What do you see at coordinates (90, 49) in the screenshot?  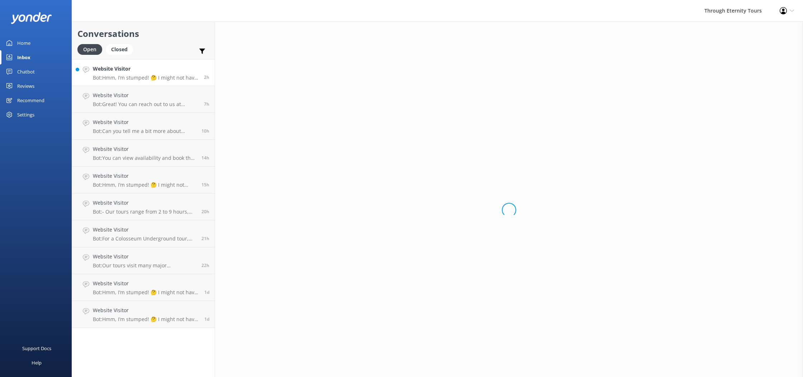 I see `div: Open` at bounding box center [90, 49].